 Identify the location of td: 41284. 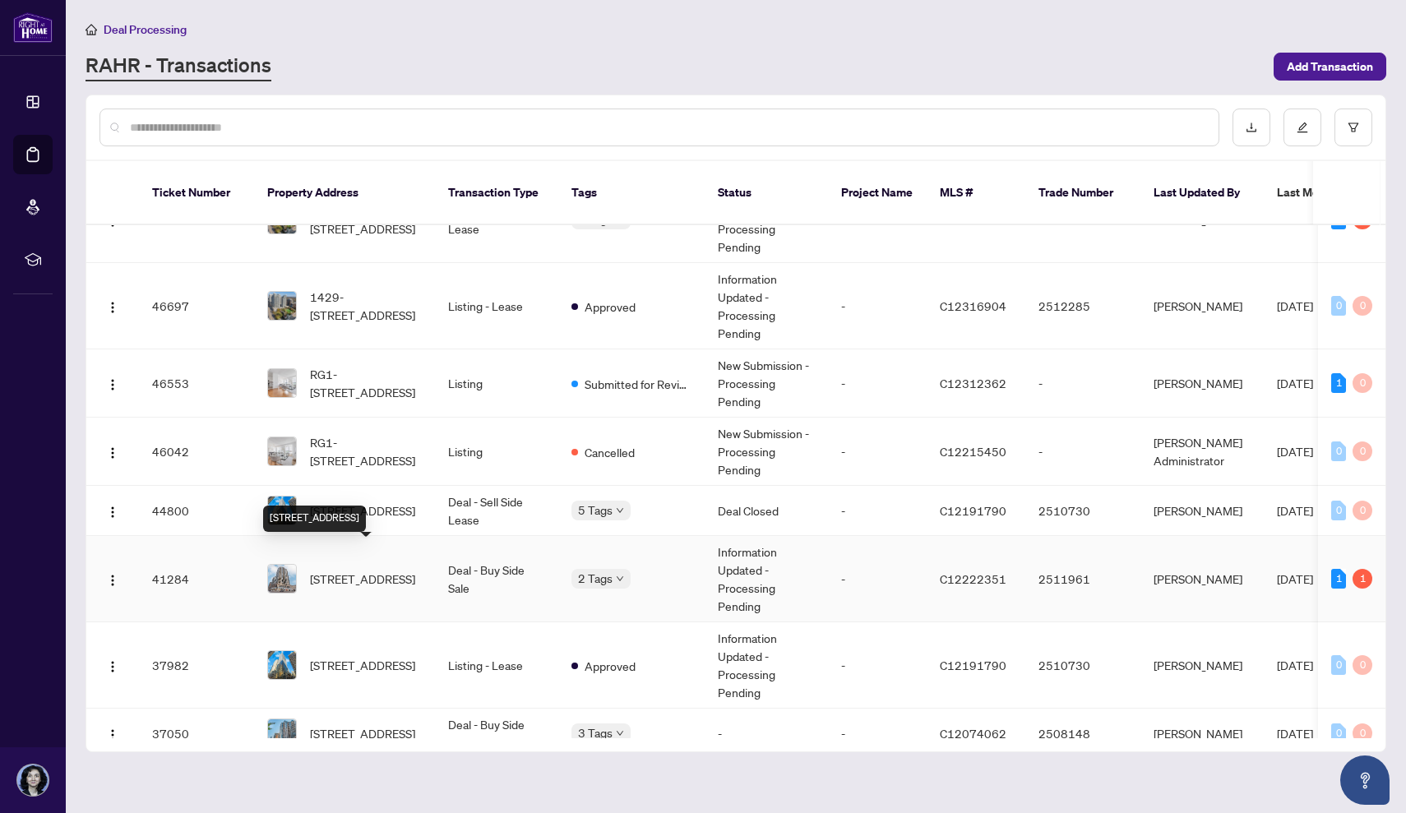
(196, 579).